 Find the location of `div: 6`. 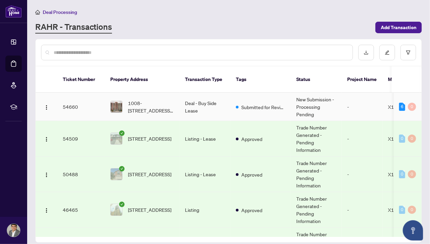

div: 6 is located at coordinates (402, 107).